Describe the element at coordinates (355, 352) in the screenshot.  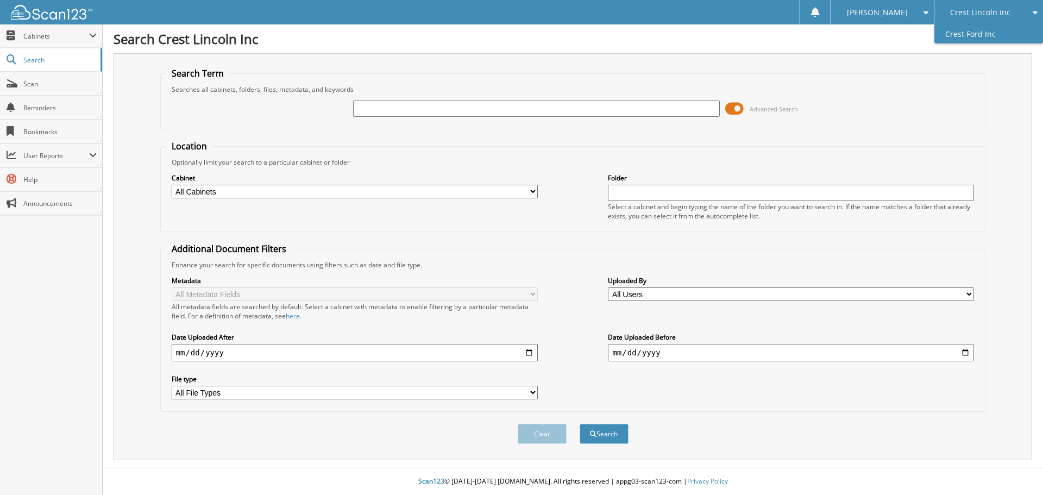
I see `input: start` at that location.